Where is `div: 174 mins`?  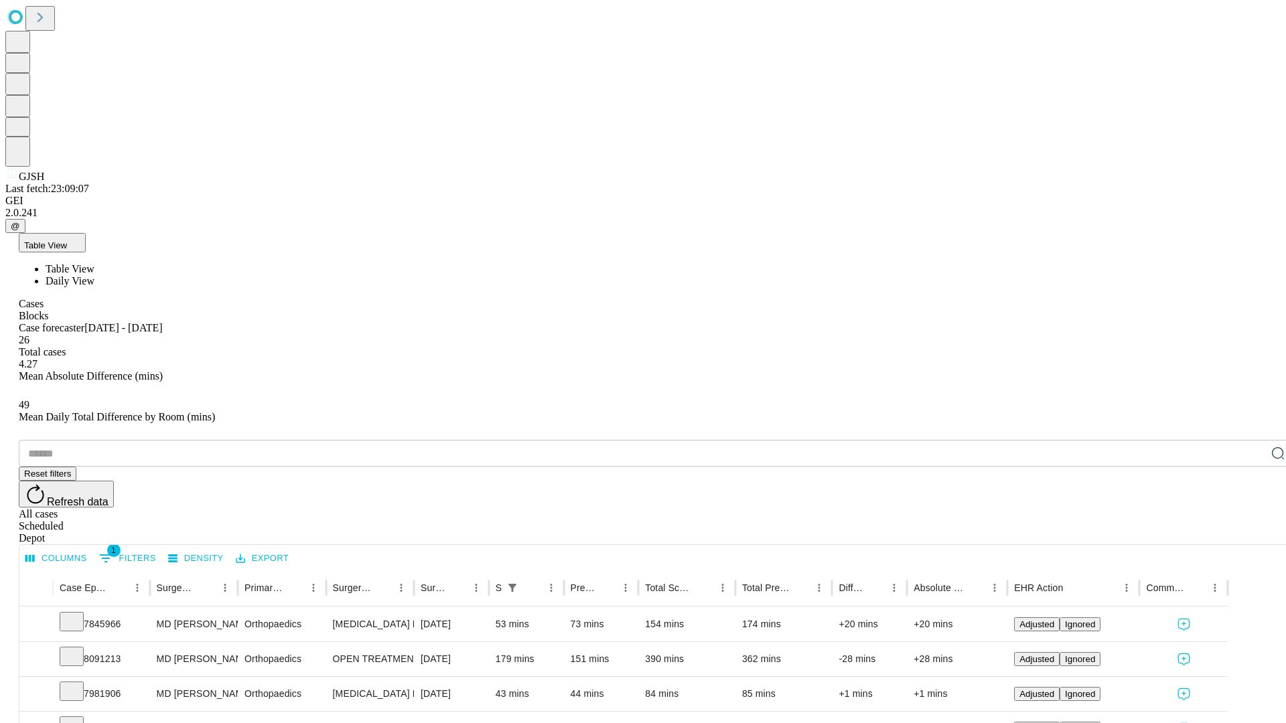 div: 174 mins is located at coordinates (783, 624).